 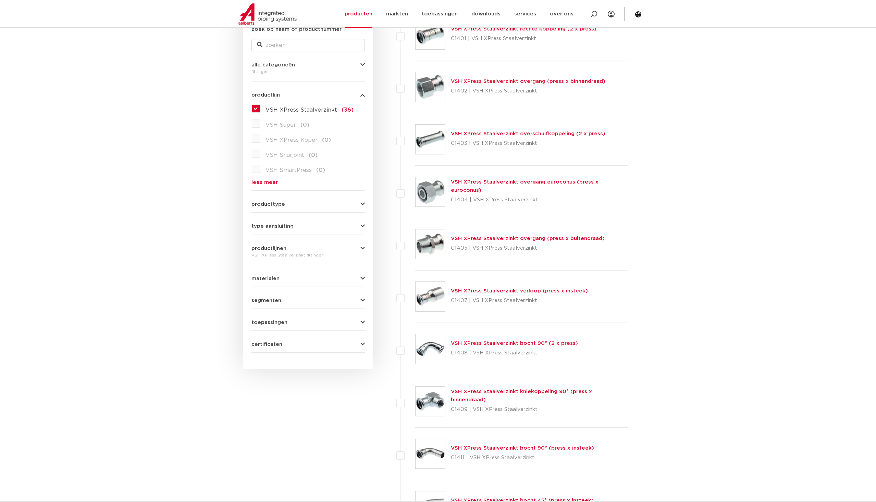 I want to click on p: C1402 | VSH XPress Staalverzinkt, so click(x=528, y=91).